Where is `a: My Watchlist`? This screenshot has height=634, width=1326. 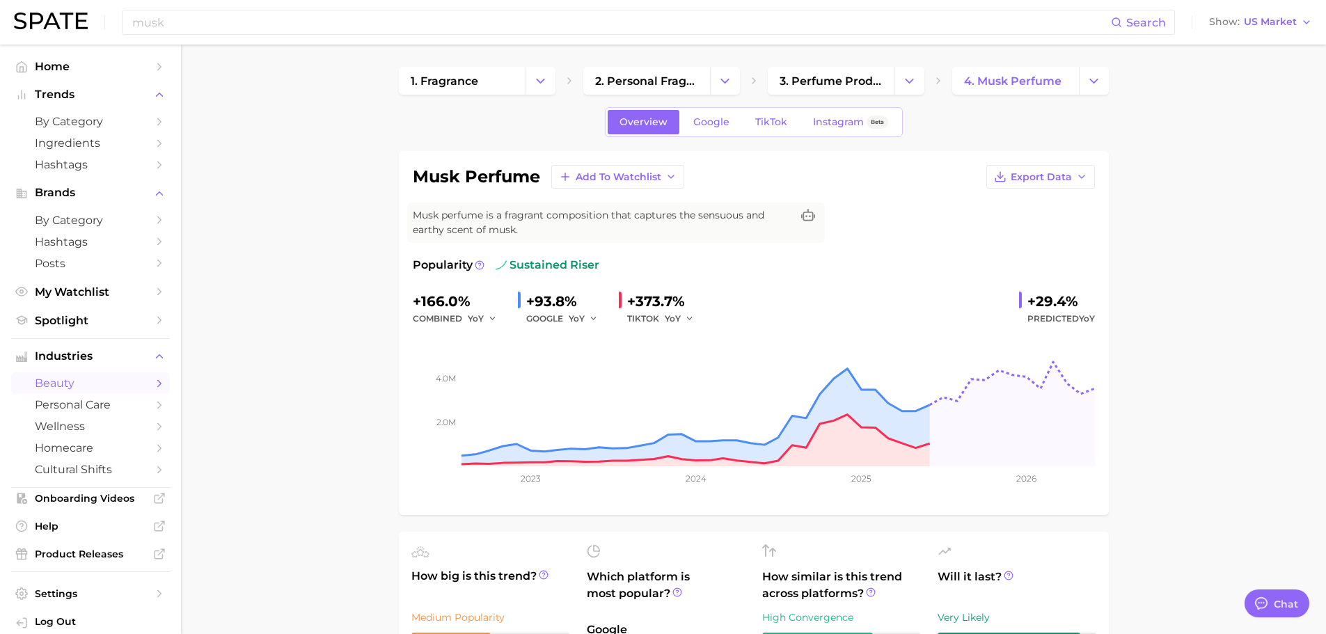
a: My Watchlist is located at coordinates (90, 292).